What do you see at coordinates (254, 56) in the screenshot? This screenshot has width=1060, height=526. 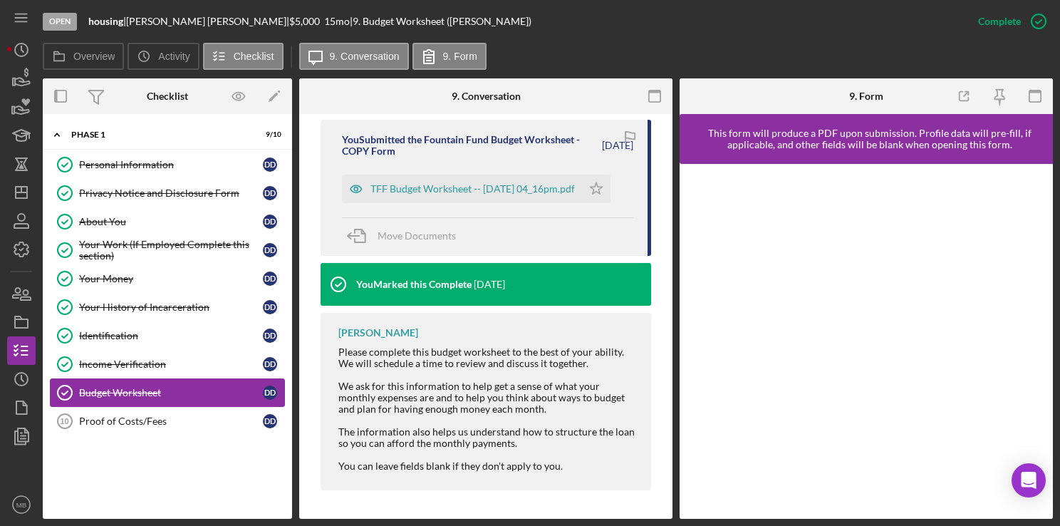 I see `label: Checklist` at bounding box center [254, 56].